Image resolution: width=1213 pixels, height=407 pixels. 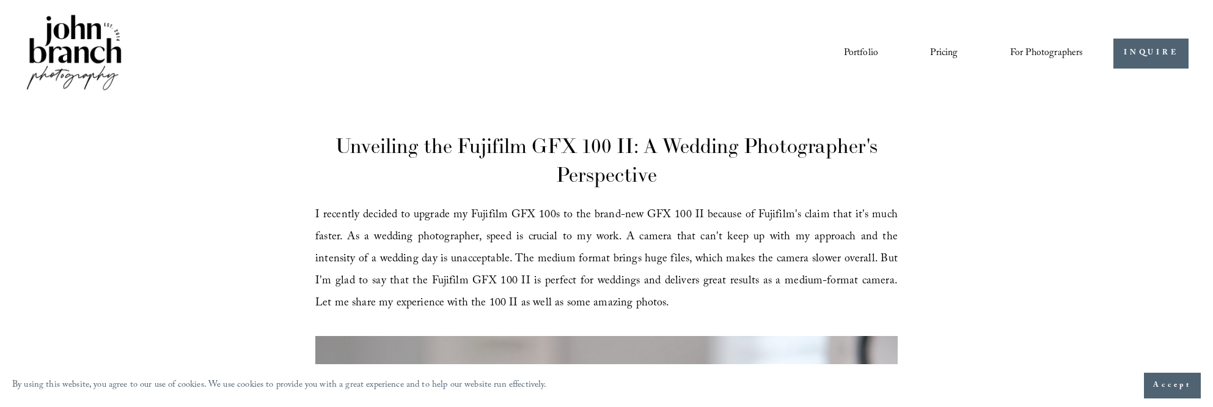 I want to click on h1: Unveiling the Fujifilm GFX 100 II: A Wedding Photographer's Perspective, so click(x=606, y=160).